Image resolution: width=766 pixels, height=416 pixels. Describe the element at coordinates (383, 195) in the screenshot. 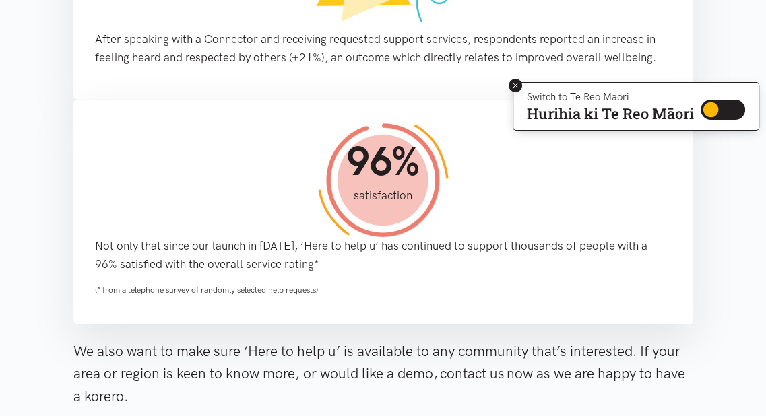

I see `p: satisfaction` at that location.